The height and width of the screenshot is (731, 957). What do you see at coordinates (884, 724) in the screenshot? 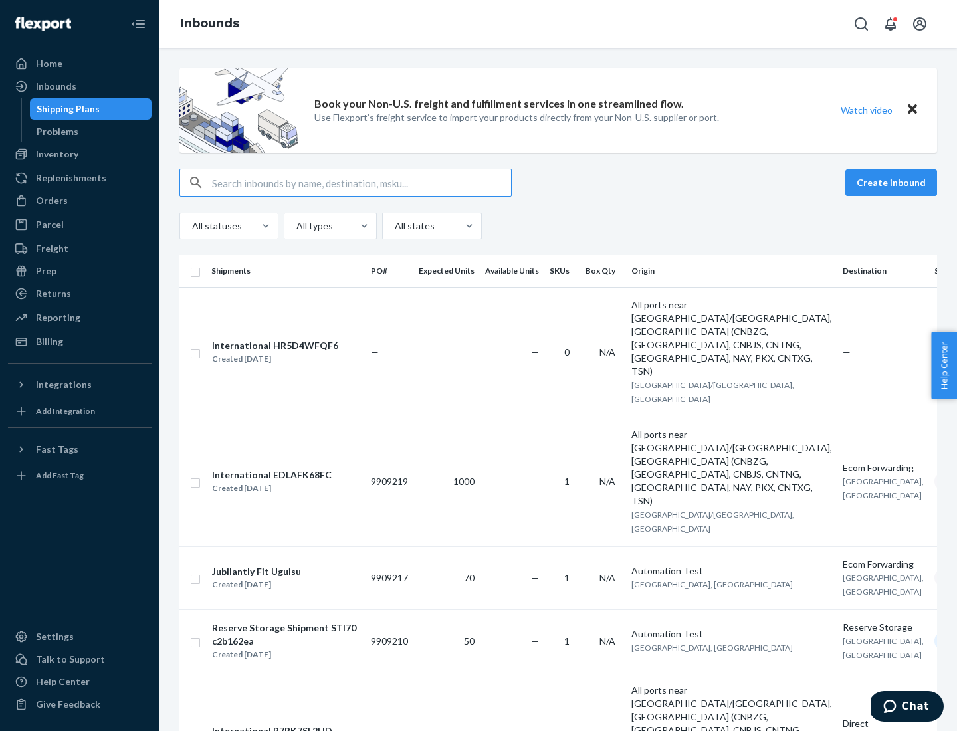
I see `div: Direct` at bounding box center [884, 724].